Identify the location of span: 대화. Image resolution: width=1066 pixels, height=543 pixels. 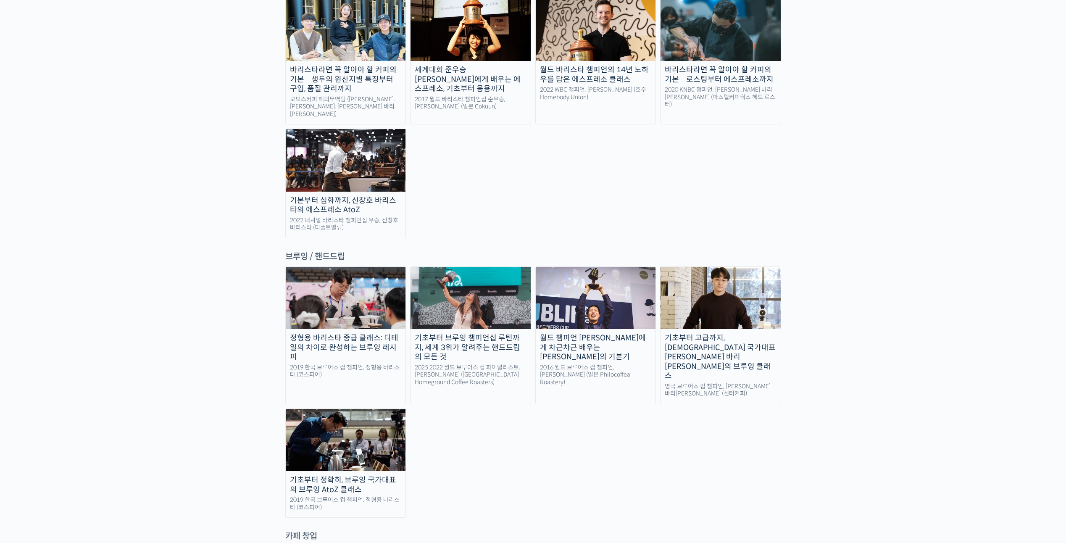
(82, 283).